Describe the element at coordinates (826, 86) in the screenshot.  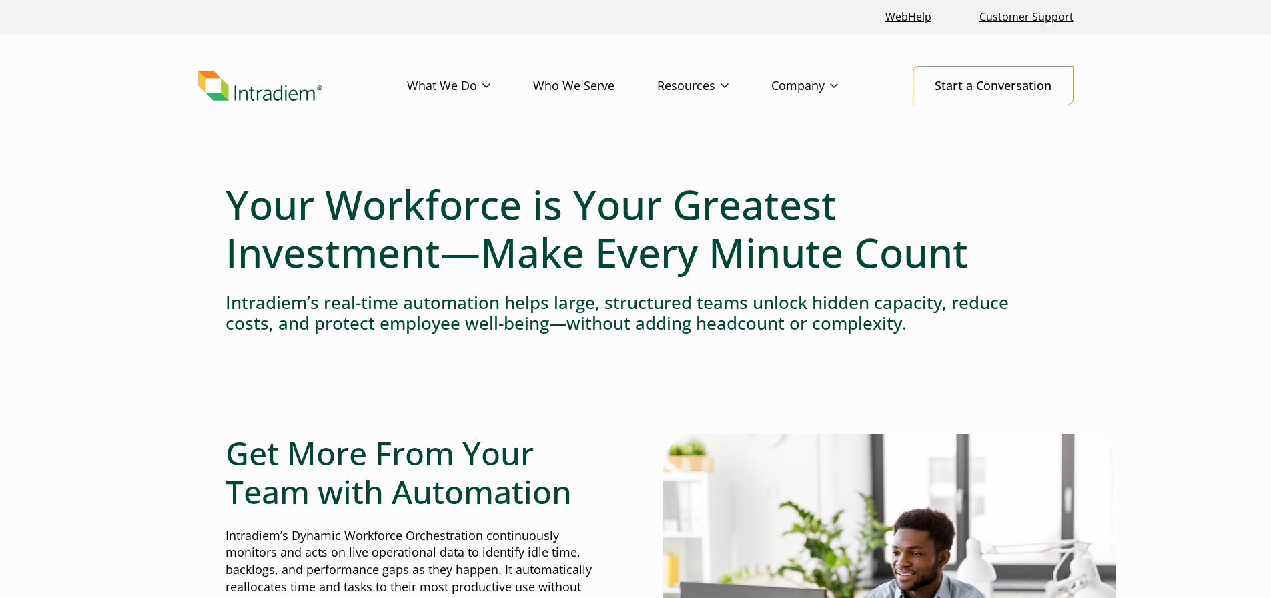
I see `a: Company` at that location.